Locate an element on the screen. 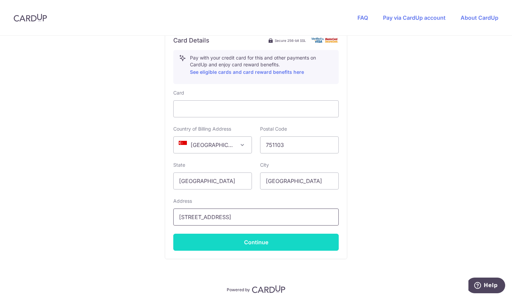 This screenshot has height=298, width=512. label: Postal Code is located at coordinates (273, 129).